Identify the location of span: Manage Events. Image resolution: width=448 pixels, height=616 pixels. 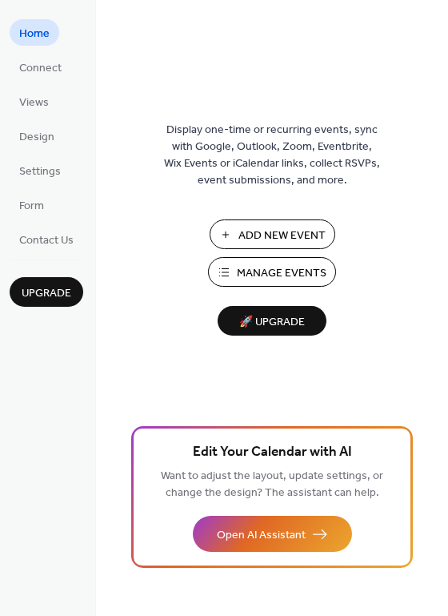
(282, 273).